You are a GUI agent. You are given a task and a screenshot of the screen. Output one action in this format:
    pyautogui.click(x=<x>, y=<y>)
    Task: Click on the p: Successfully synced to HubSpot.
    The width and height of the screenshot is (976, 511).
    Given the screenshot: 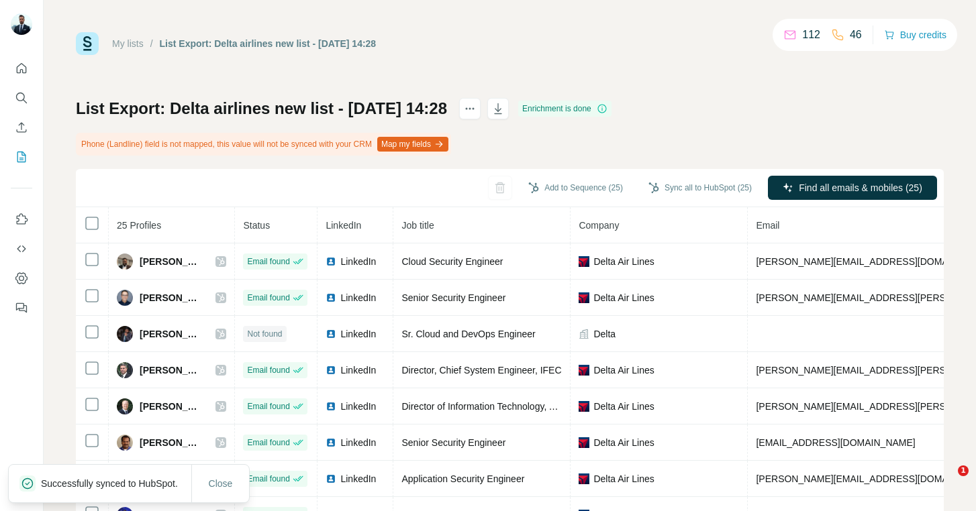 What is the action you would take?
    pyautogui.click(x=115, y=484)
    